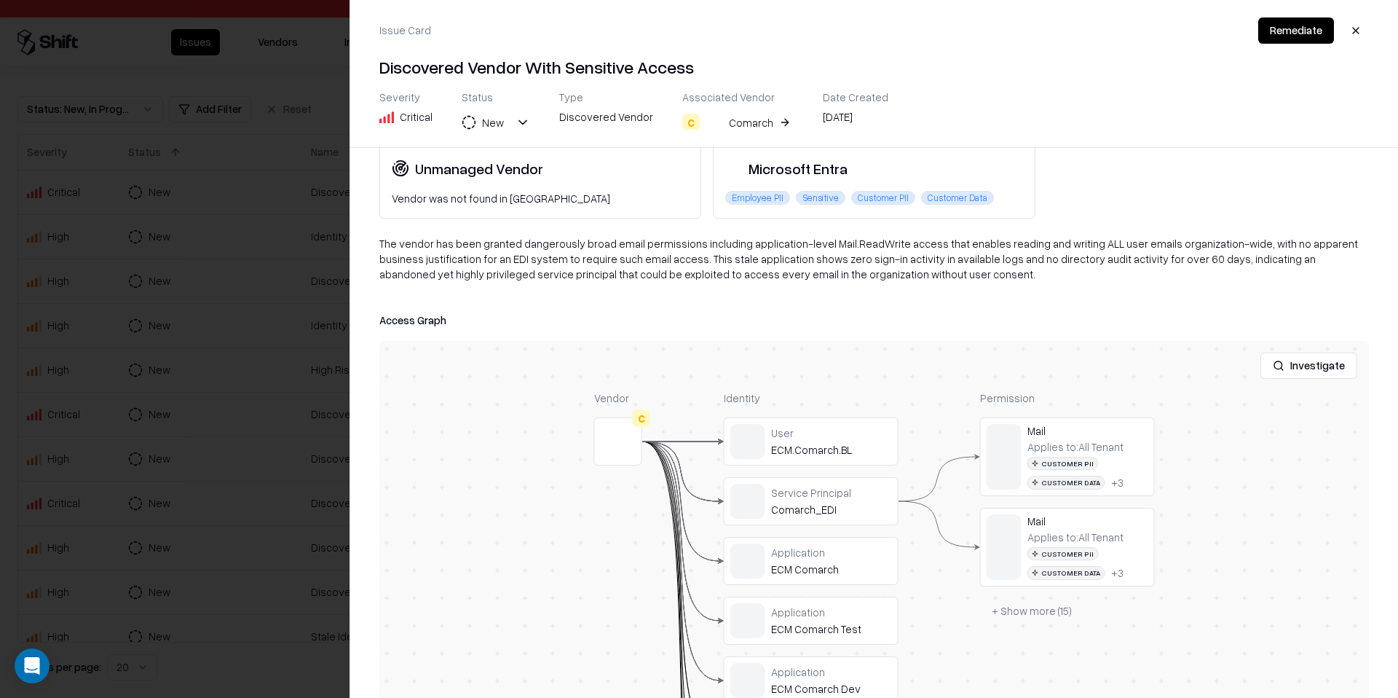 This screenshot has height=698, width=1398. I want to click on div: New, so click(493, 122).